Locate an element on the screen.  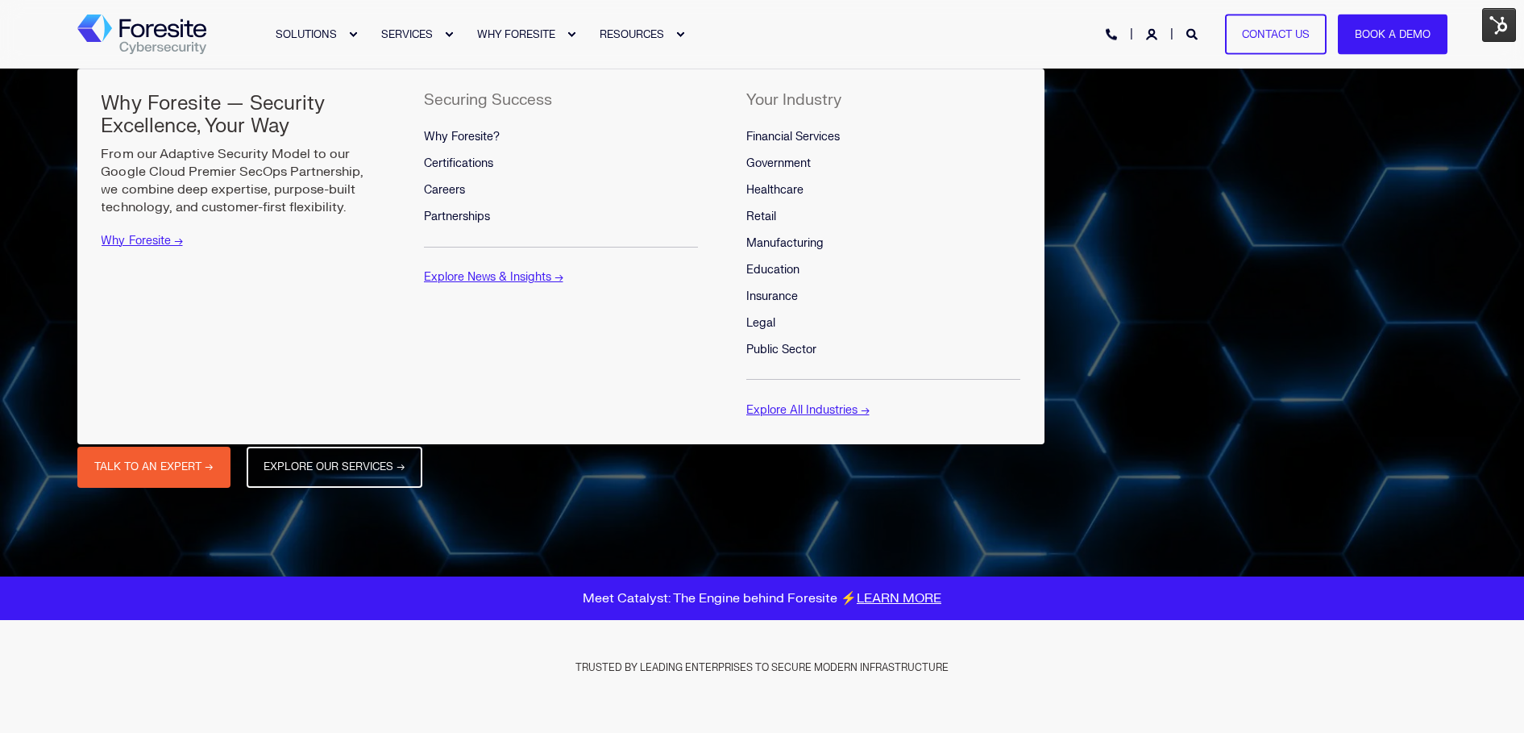
span: Insurance is located at coordinates (772, 296).